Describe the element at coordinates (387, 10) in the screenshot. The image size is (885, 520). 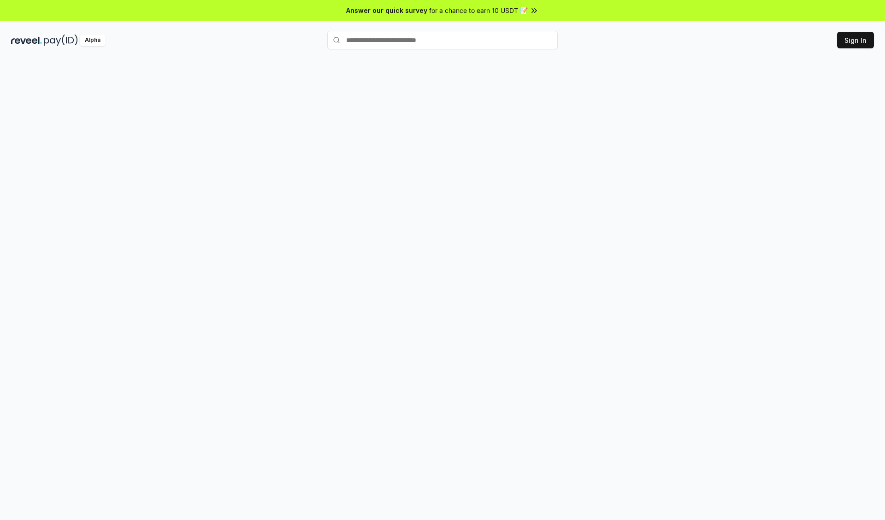
I see `span: Answer our quick survey` at that location.